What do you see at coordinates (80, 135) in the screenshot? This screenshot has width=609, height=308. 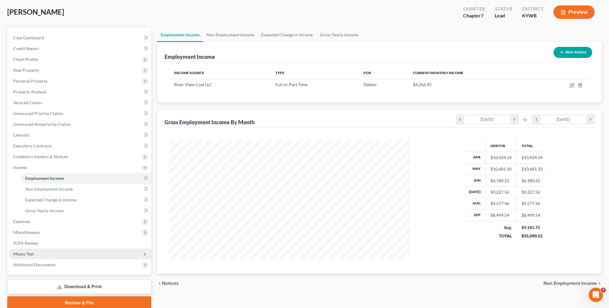 I see `a: Lawsuits` at bounding box center [80, 135].